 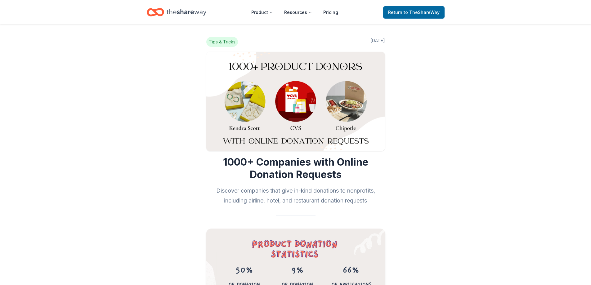 I want to click on img: Image for 1000+ Companies with Online Donation Requests, so click(x=296, y=101).